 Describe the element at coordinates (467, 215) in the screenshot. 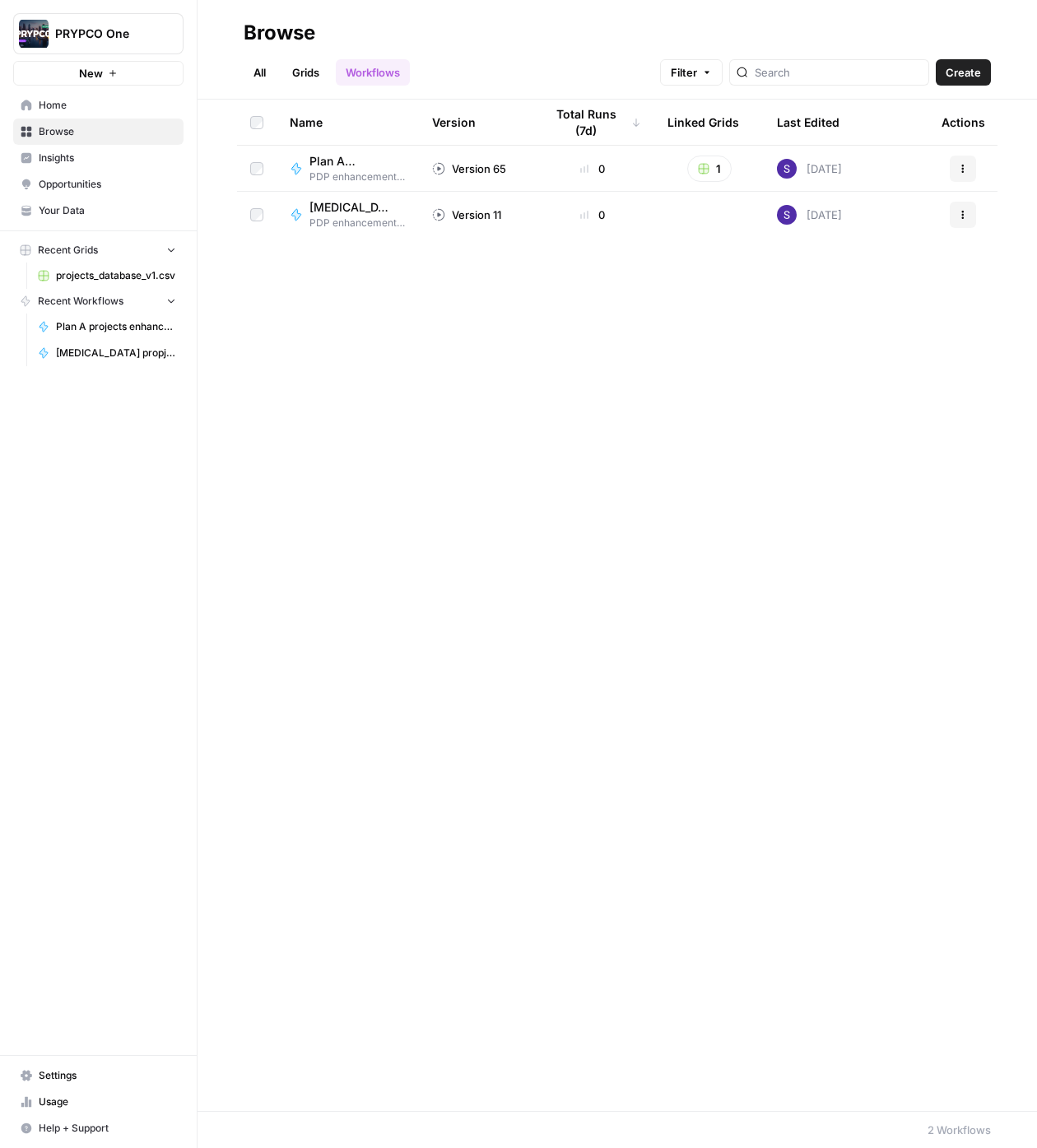

I see `div: Version 11` at that location.